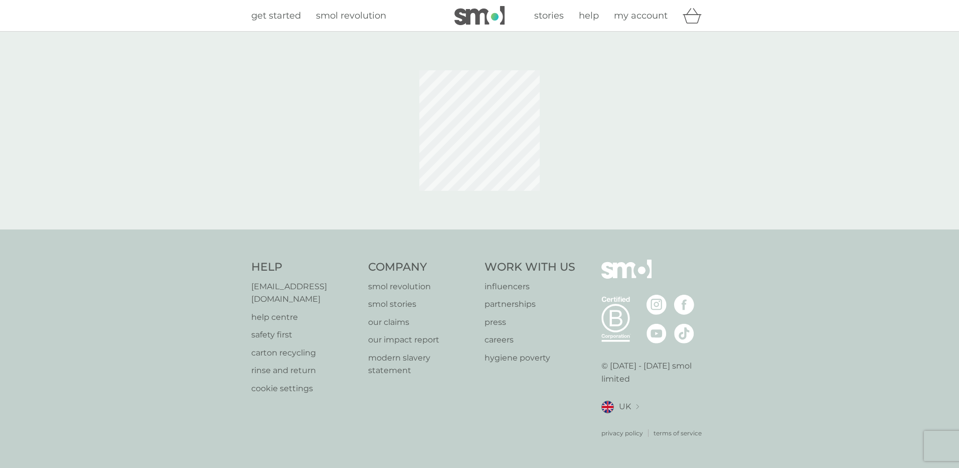 This screenshot has height=468, width=959. I want to click on img: visit the smol Instagram page, so click(657, 305).